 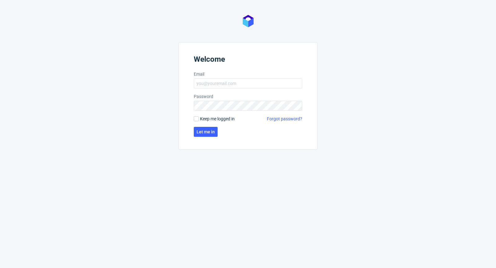 What do you see at coordinates (248, 83) in the screenshot?
I see `input: you@youremail.com` at bounding box center [248, 83].